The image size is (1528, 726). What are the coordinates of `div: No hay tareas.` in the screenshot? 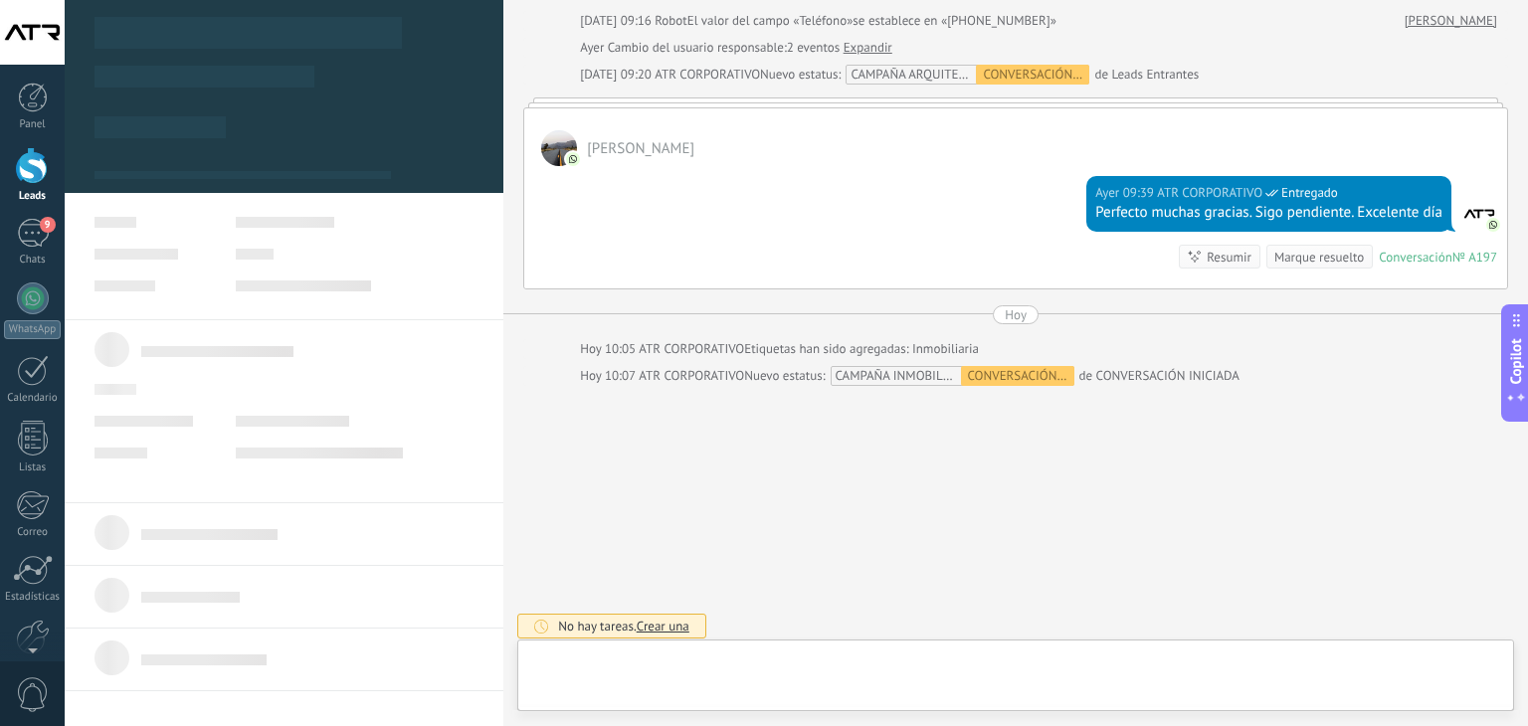 It's located at (624, 626).